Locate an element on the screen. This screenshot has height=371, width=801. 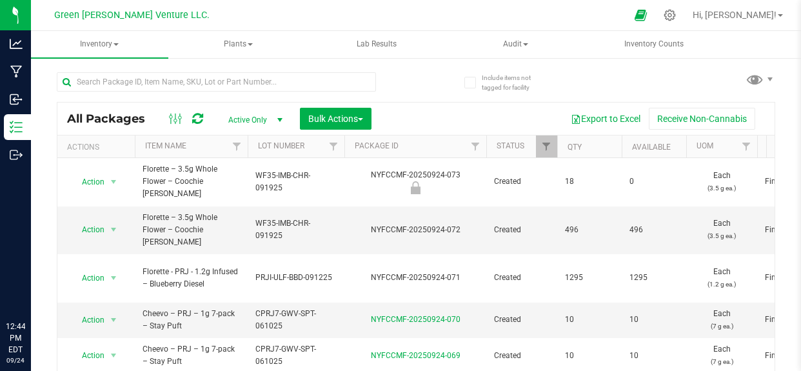
button: Bulk Actions is located at coordinates (335, 119).